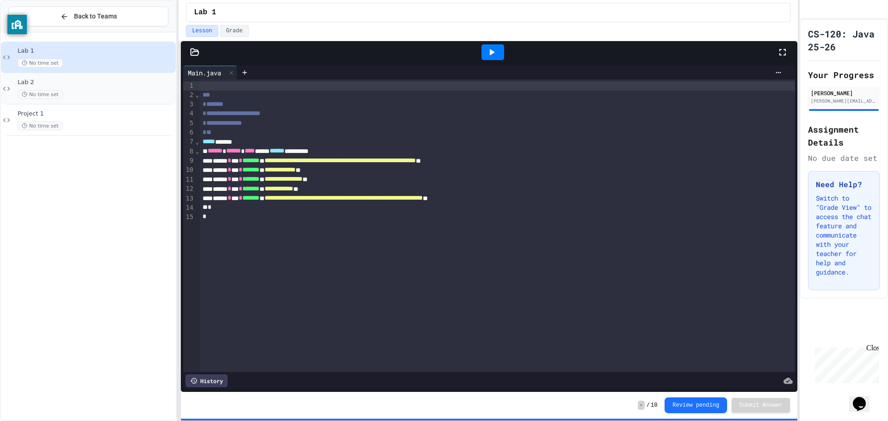  What do you see at coordinates (96, 114) in the screenshot?
I see `span: Project 1` at bounding box center [96, 114].